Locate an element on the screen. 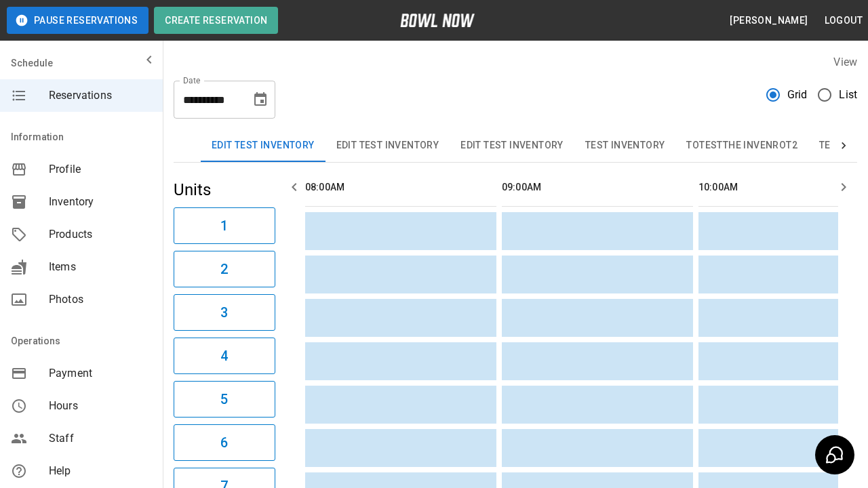  span: Help is located at coordinates (100, 471).